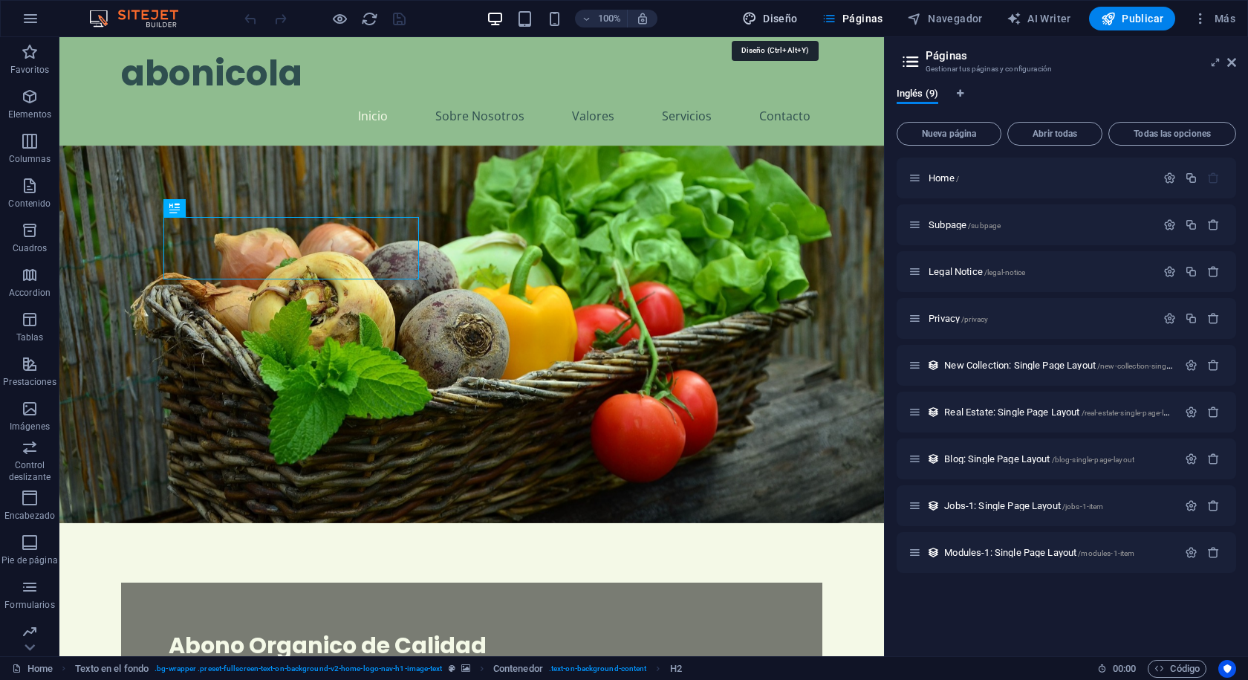 The image size is (1248, 680). Describe the element at coordinates (29, 605) in the screenshot. I see `p: Formularios` at that location.